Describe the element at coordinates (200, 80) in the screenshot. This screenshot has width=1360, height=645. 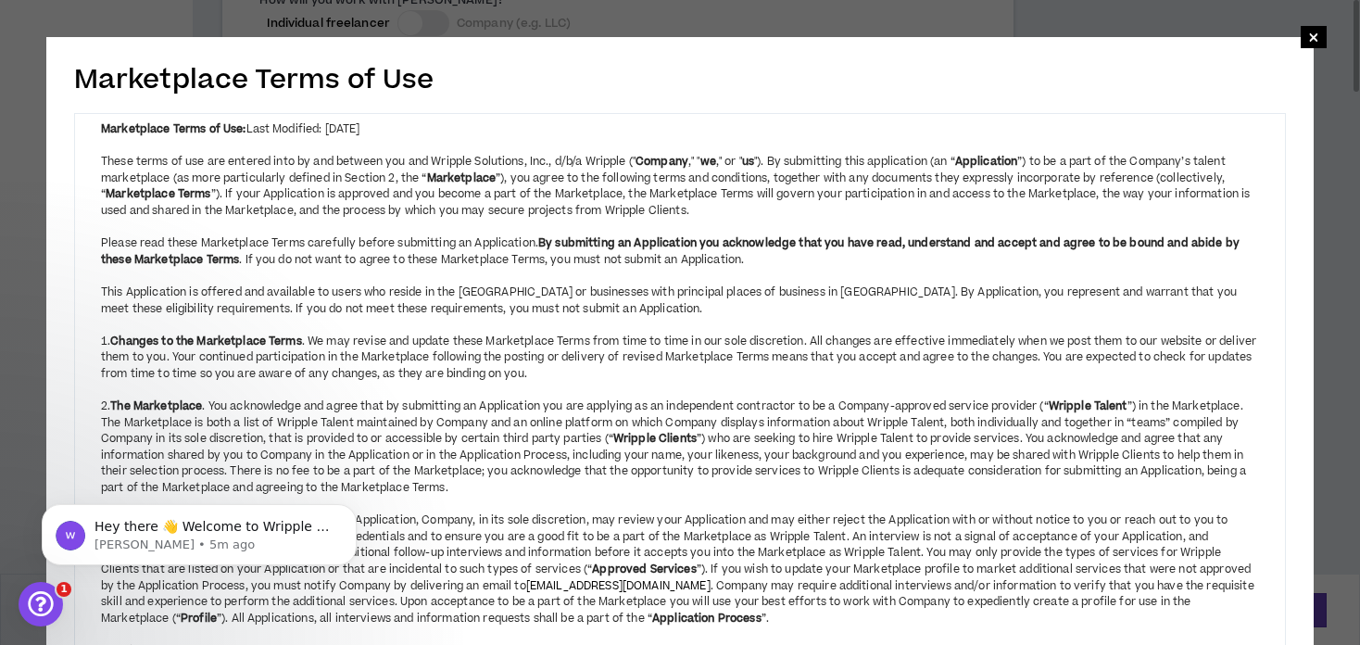
I see `p: Message from Morgan, sent 5m ago` at that location.